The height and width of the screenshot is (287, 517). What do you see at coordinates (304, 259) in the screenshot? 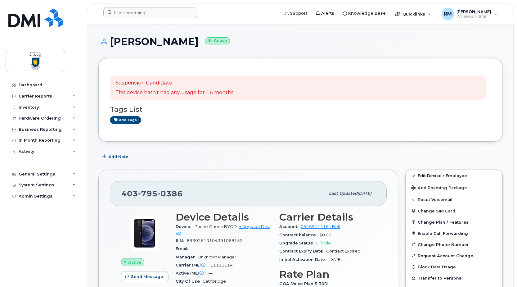
I see `span: Initial Activation Date` at bounding box center [304, 259].